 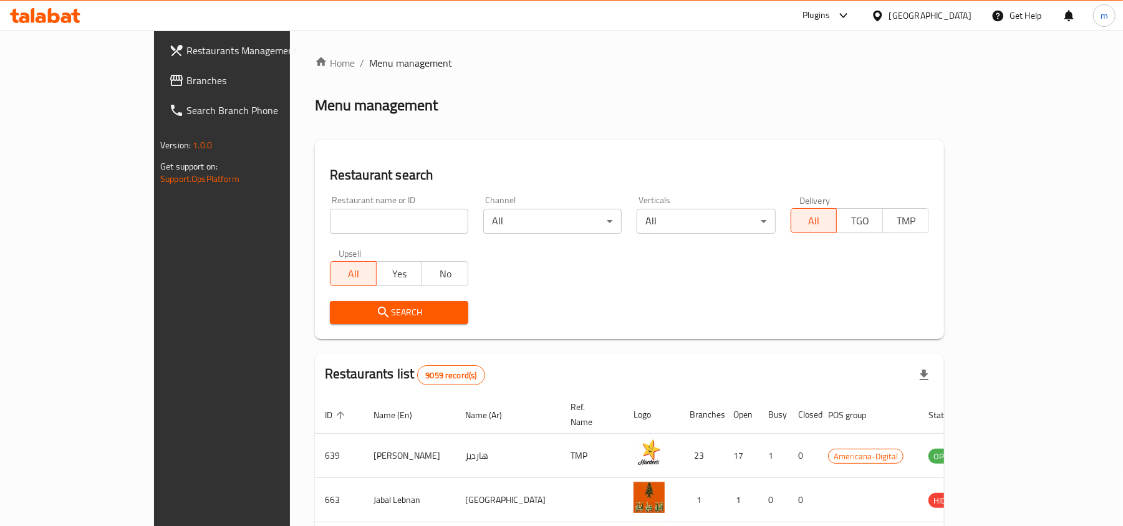 What do you see at coordinates (405, 375) in the screenshot?
I see `h2: Restaurants list` at bounding box center [405, 375].